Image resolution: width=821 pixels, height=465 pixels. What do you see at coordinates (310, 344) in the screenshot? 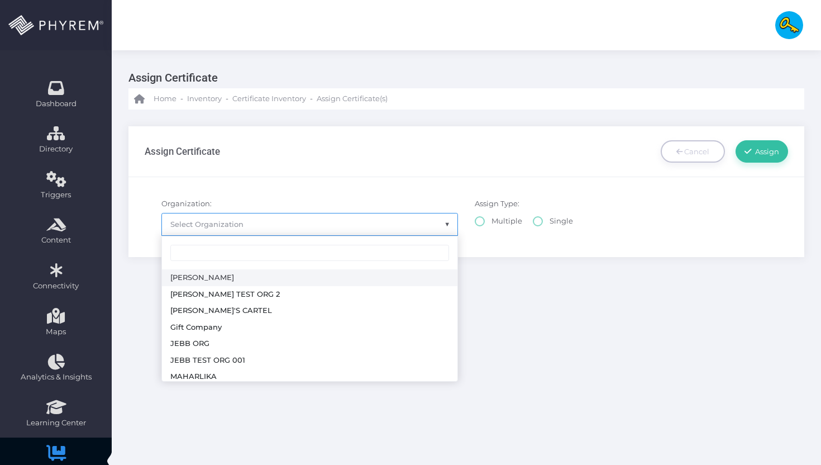
I see `li: JEBB ORG` at bounding box center [310, 344].